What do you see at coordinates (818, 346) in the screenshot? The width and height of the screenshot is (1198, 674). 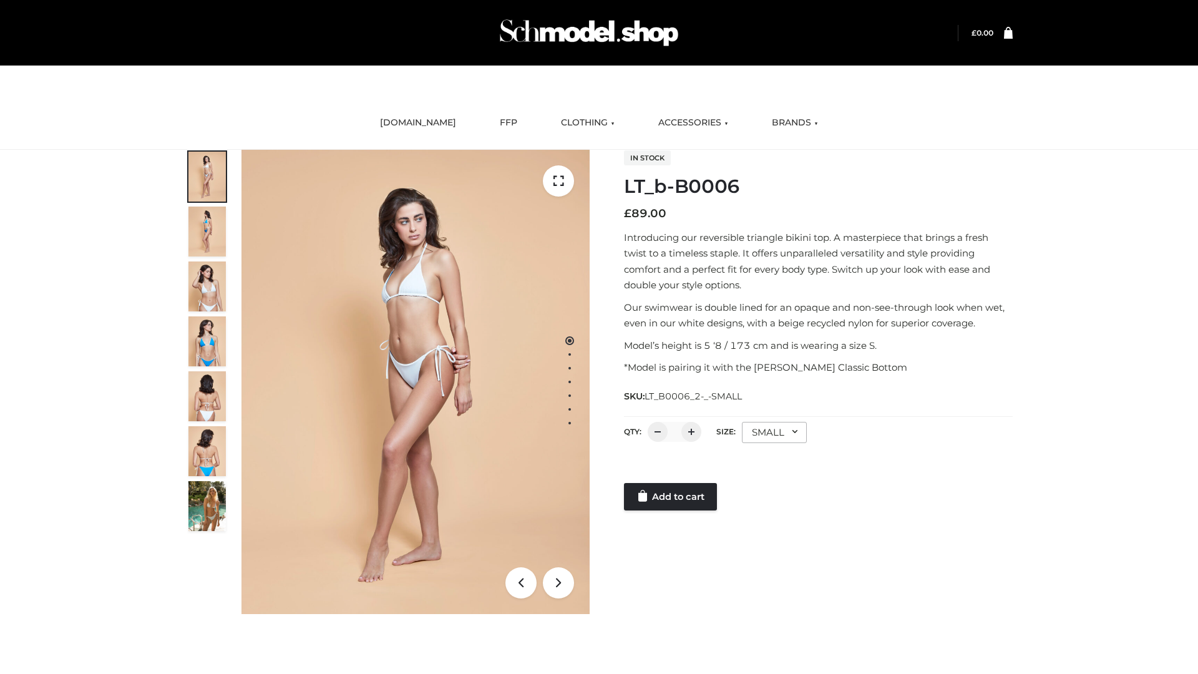 I see `p: Model’s height is 5 ‘8 / 173 cm and is wearing a size S.` at bounding box center [818, 346].